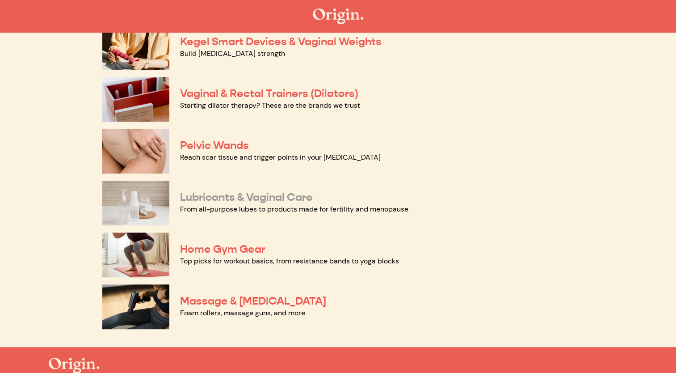 The width and height of the screenshot is (676, 373). I want to click on img: Massage & Myofascial Release, so click(136, 307).